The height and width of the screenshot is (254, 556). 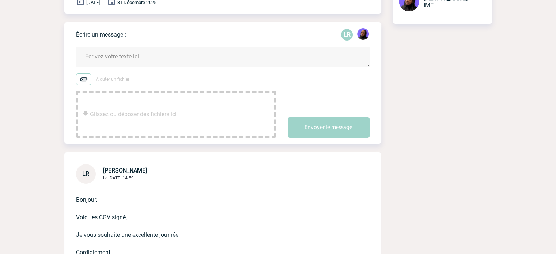 I want to click on span: Glissez ou déposer des fichiers ici, so click(x=133, y=114).